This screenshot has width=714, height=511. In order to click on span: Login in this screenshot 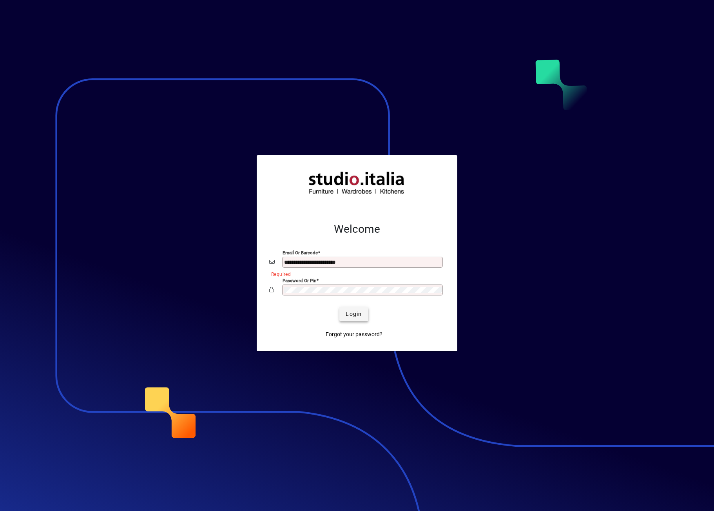, I will do `click(354, 314)`.